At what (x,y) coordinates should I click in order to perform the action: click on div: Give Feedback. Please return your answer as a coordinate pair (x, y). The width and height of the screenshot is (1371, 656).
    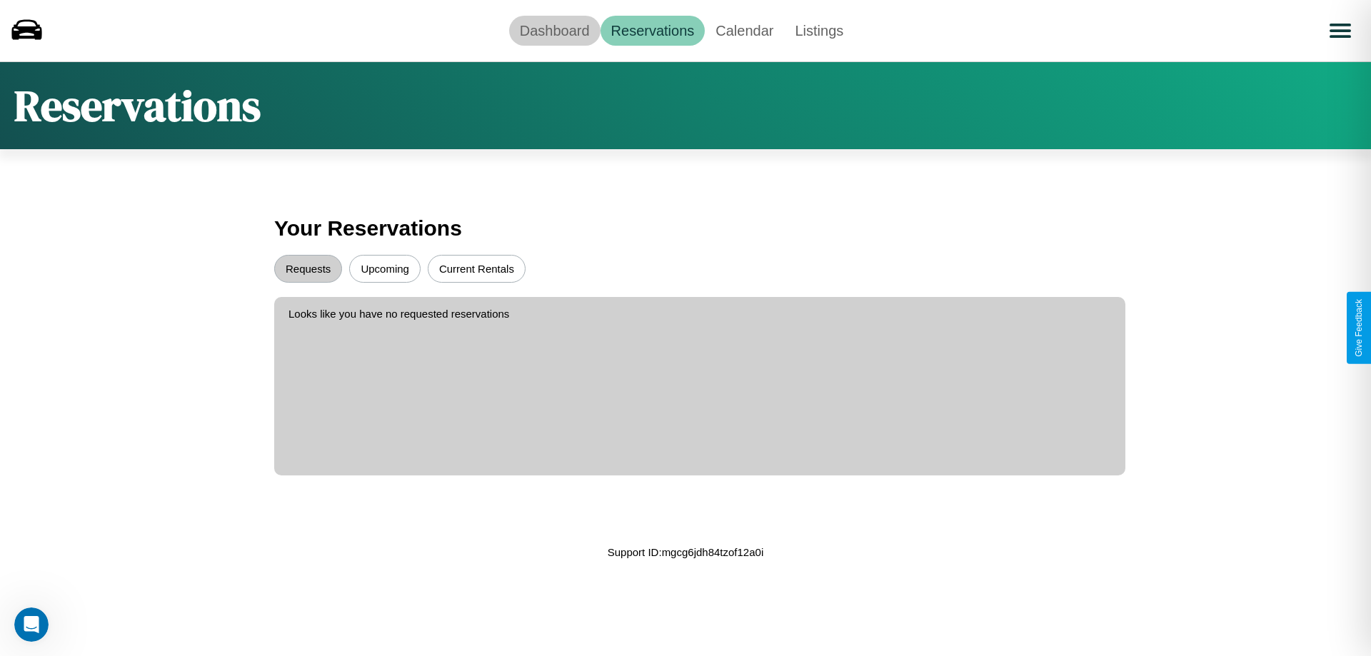
    Looking at the image, I should click on (1359, 328).